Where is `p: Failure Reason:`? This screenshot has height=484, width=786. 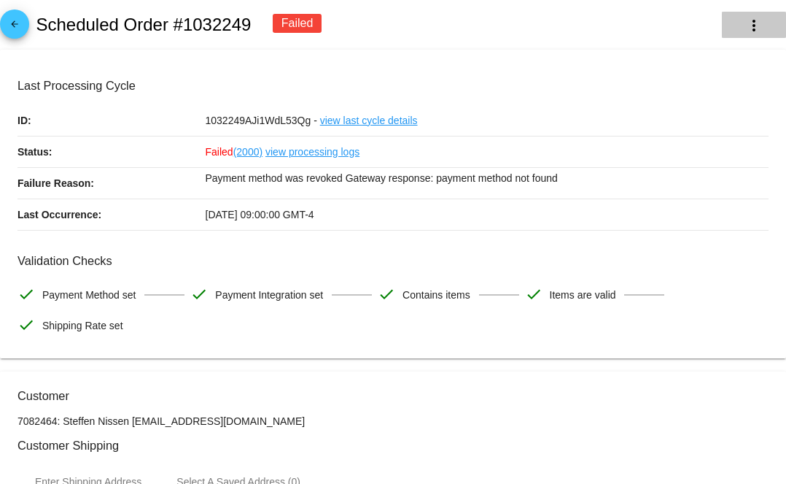
p: Failure Reason: is located at coordinates (112, 183).